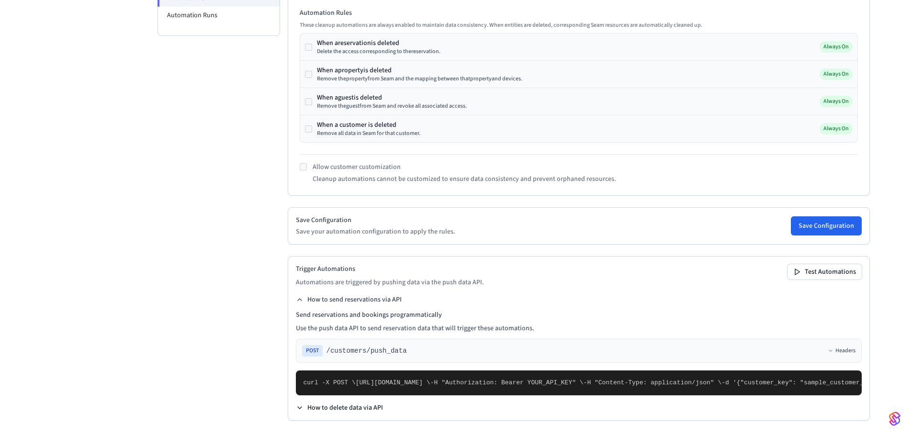 This screenshot has width=912, height=436. Describe the element at coordinates (219, 15) in the screenshot. I see `li: Automation Runs` at that location.